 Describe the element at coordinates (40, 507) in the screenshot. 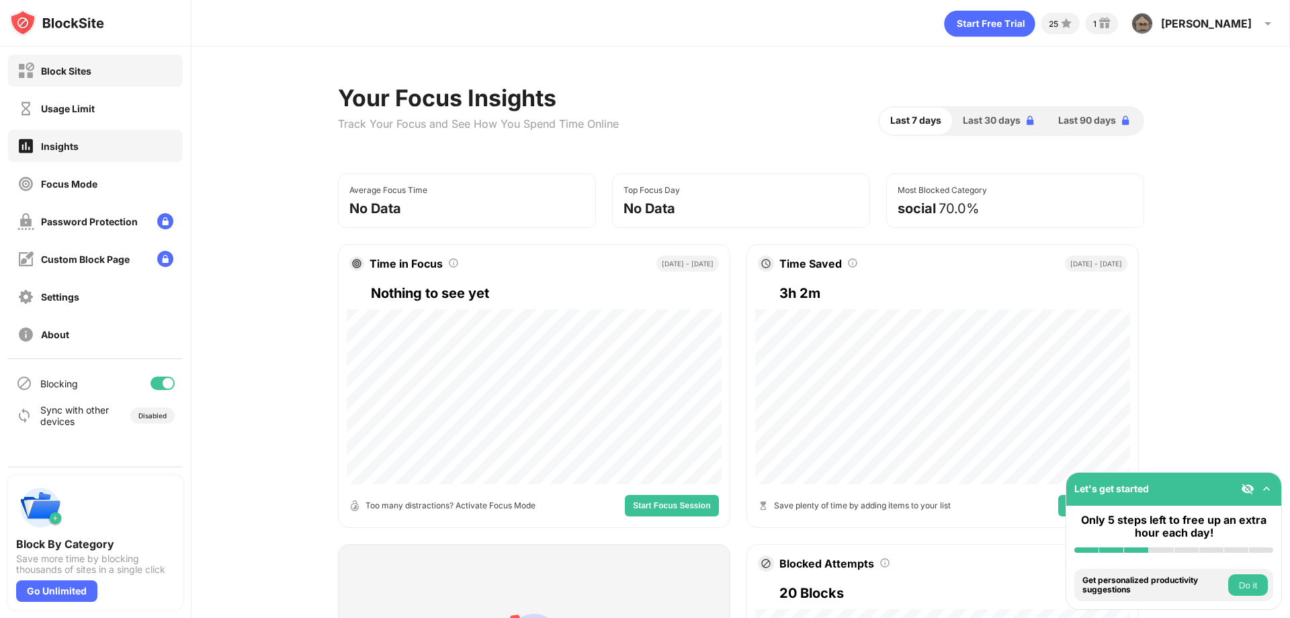

I see `img: push-categories.svg` at that location.